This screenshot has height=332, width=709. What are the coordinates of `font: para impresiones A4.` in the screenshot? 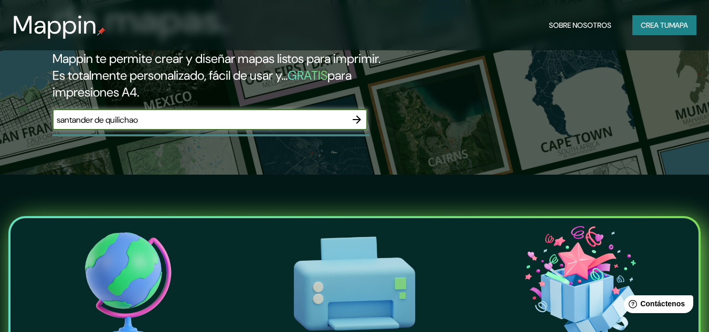 It's located at (202, 83).